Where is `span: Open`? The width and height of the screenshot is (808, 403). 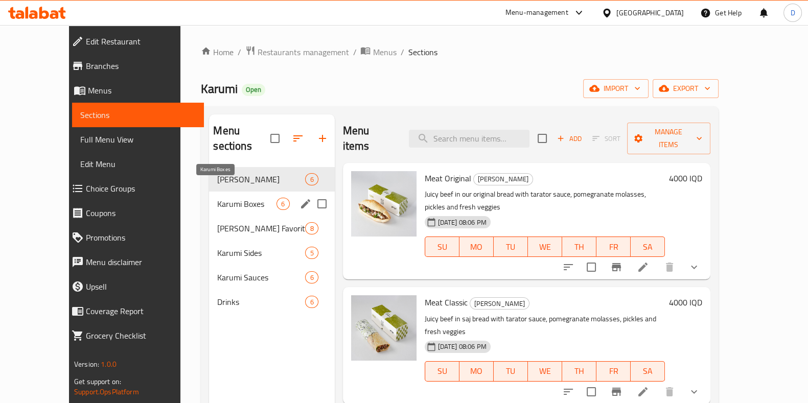
span: Open is located at coordinates (253, 89).